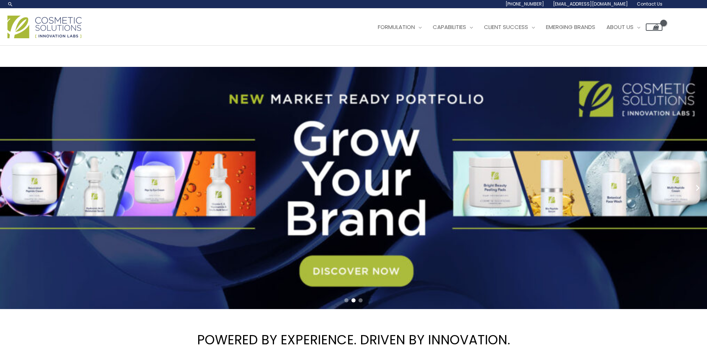 The height and width of the screenshot is (354, 707). I want to click on button: Next slide, so click(698, 188).